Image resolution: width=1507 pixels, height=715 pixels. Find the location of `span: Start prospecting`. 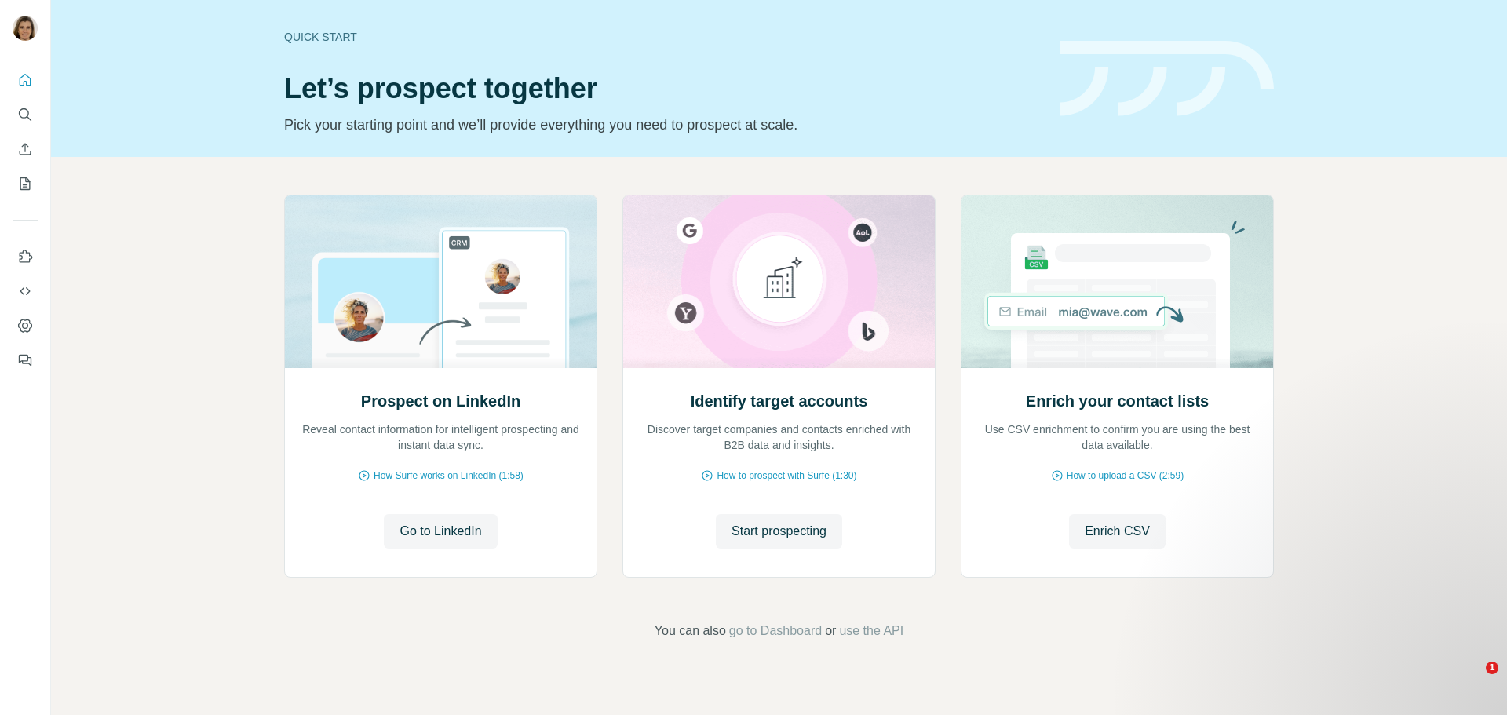

span: Start prospecting is located at coordinates (778, 531).